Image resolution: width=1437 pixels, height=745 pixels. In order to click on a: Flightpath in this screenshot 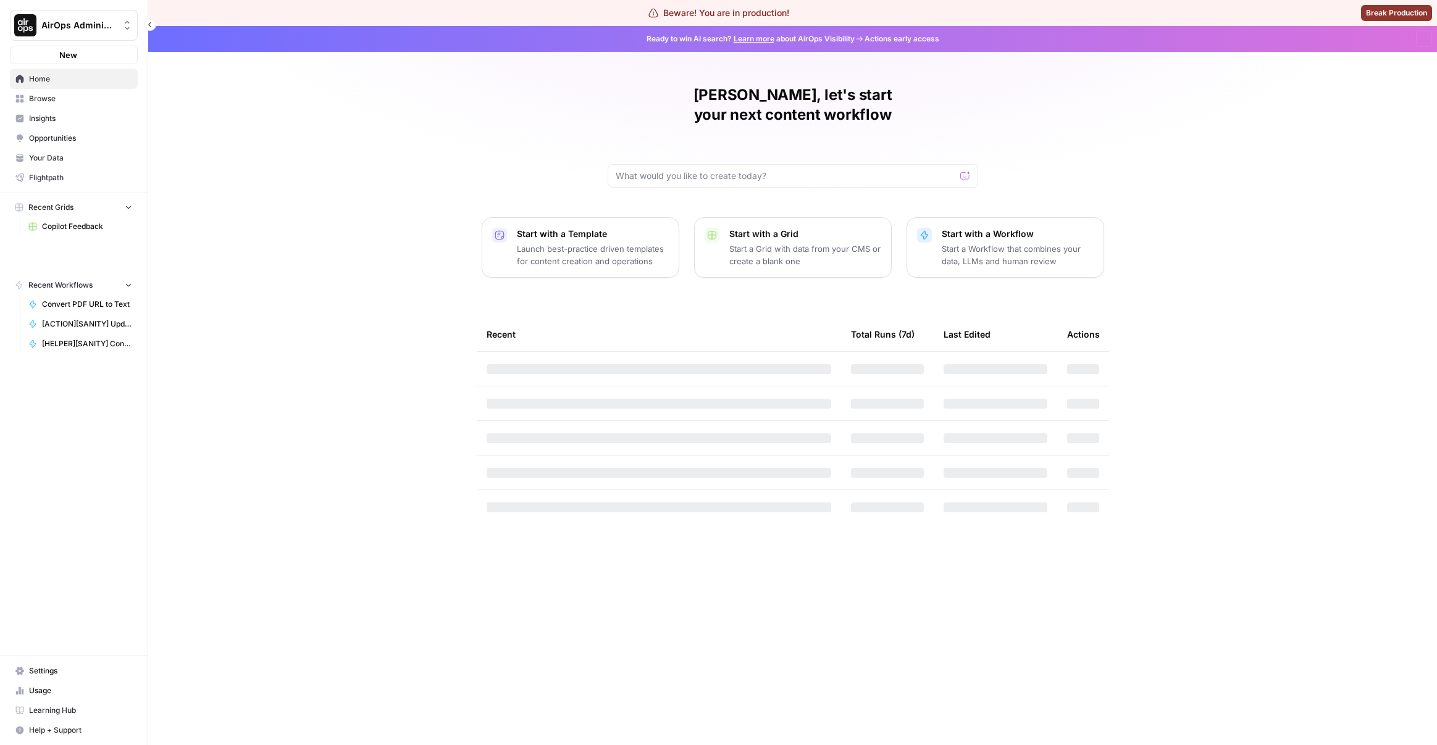, I will do `click(73, 178)`.